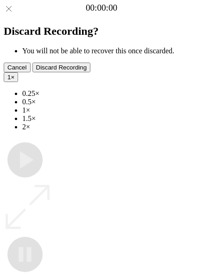 This screenshot has width=203, height=279. What do you see at coordinates (111, 94) in the screenshot?
I see `li: 0.25×` at bounding box center [111, 94].